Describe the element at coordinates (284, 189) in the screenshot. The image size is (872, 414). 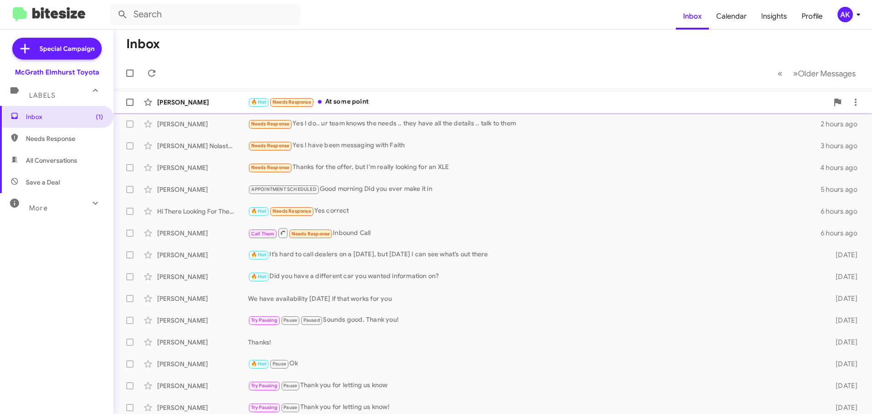
I see `span: APPOINTMENT SCHEDULED` at that location.